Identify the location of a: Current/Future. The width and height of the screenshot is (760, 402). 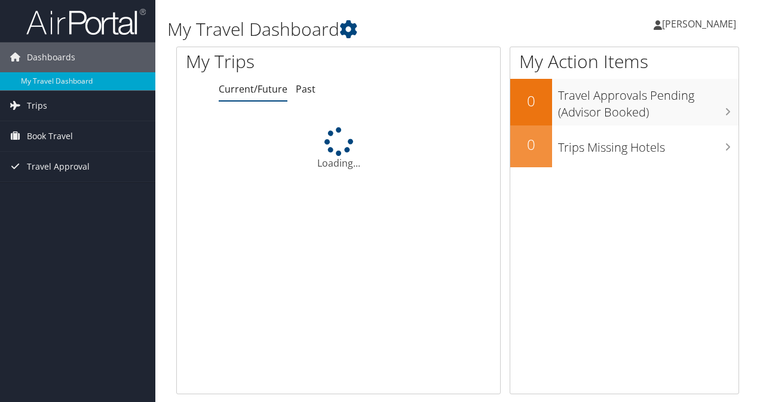
(253, 89).